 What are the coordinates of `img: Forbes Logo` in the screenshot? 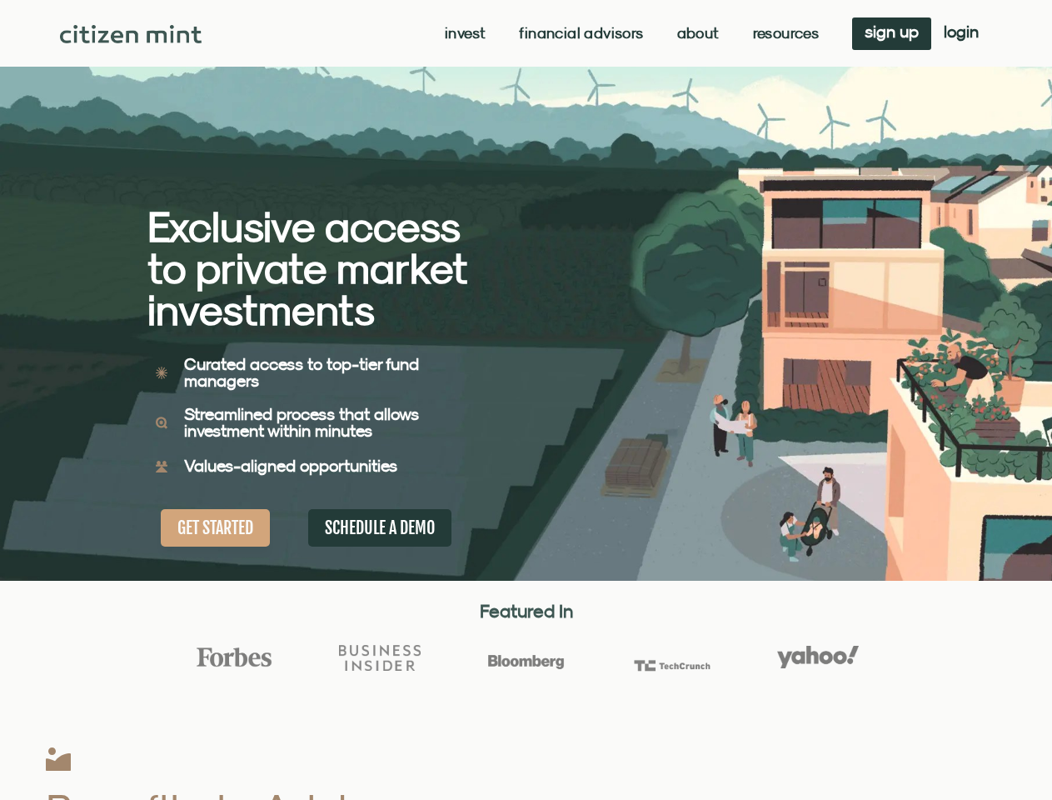 It's located at (234, 657).